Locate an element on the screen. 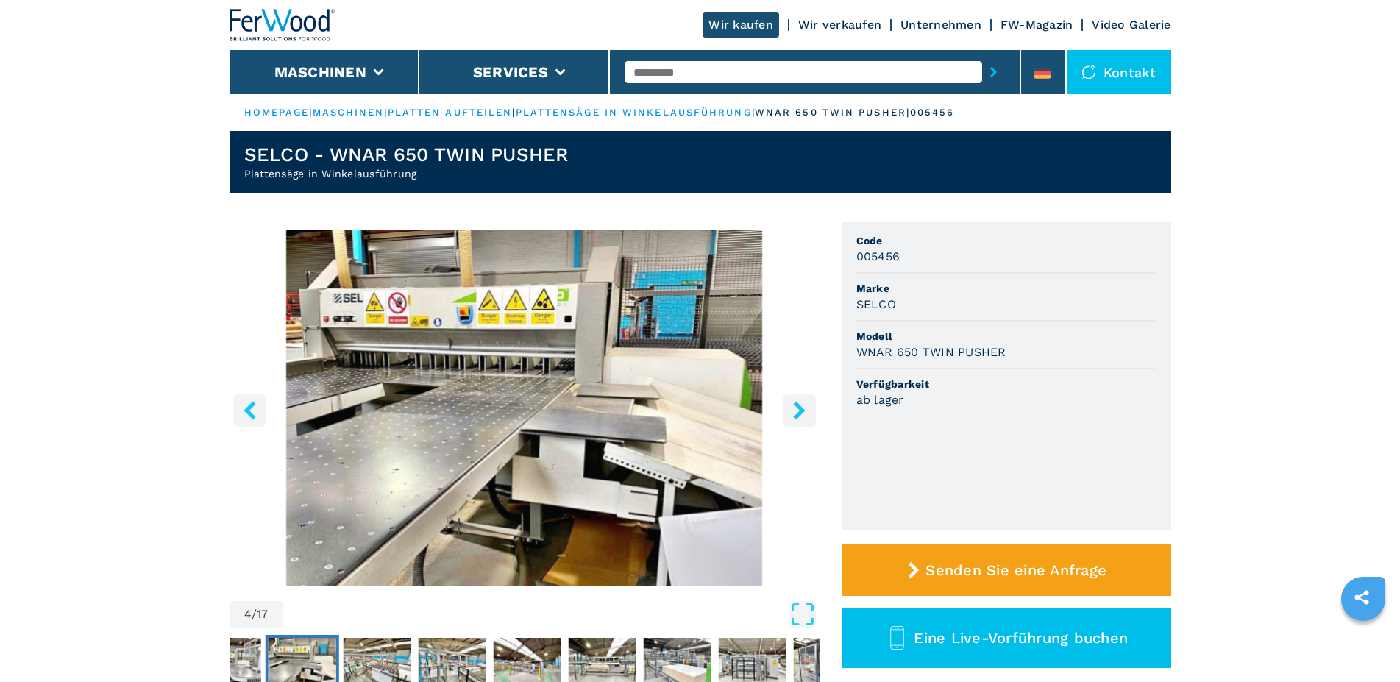  a: plattensäge in winkelausführung is located at coordinates (633, 112).